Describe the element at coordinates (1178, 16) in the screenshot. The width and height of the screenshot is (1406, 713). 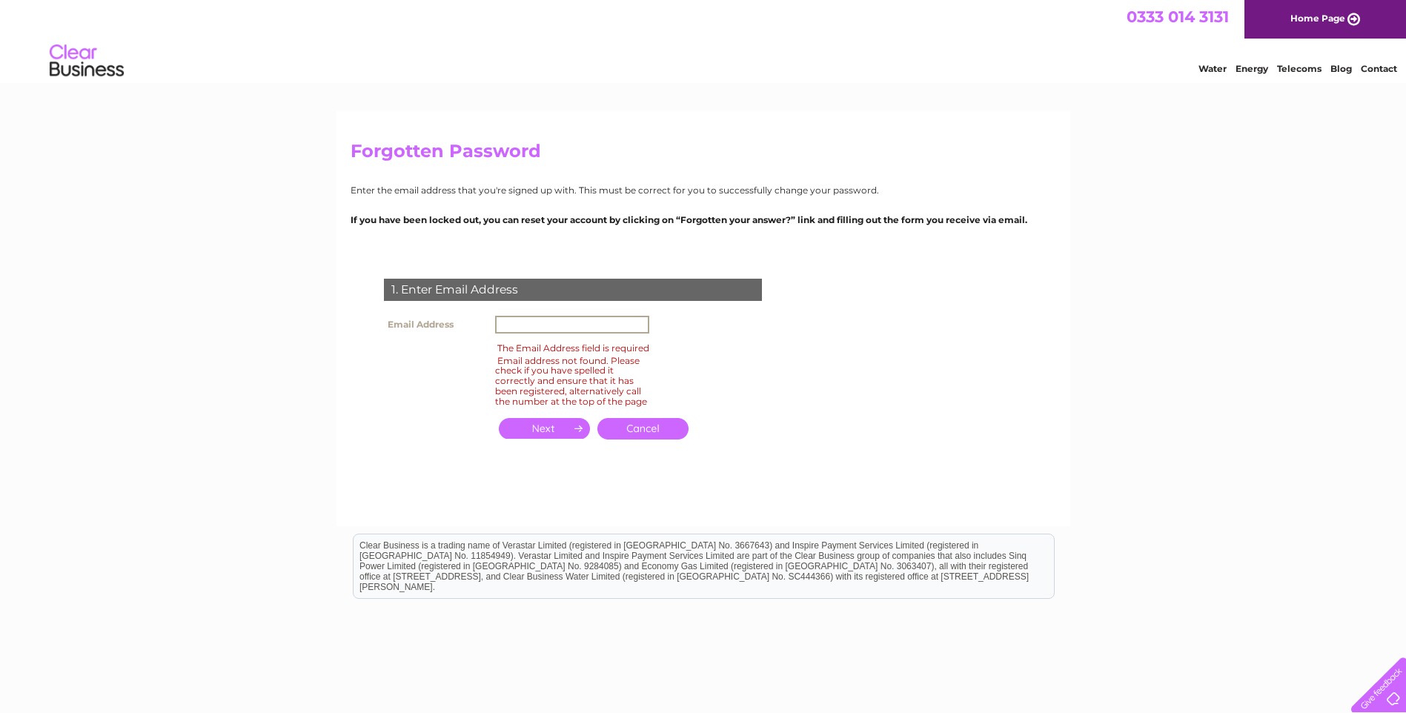
I see `a: 0333 014 3131` at that location.